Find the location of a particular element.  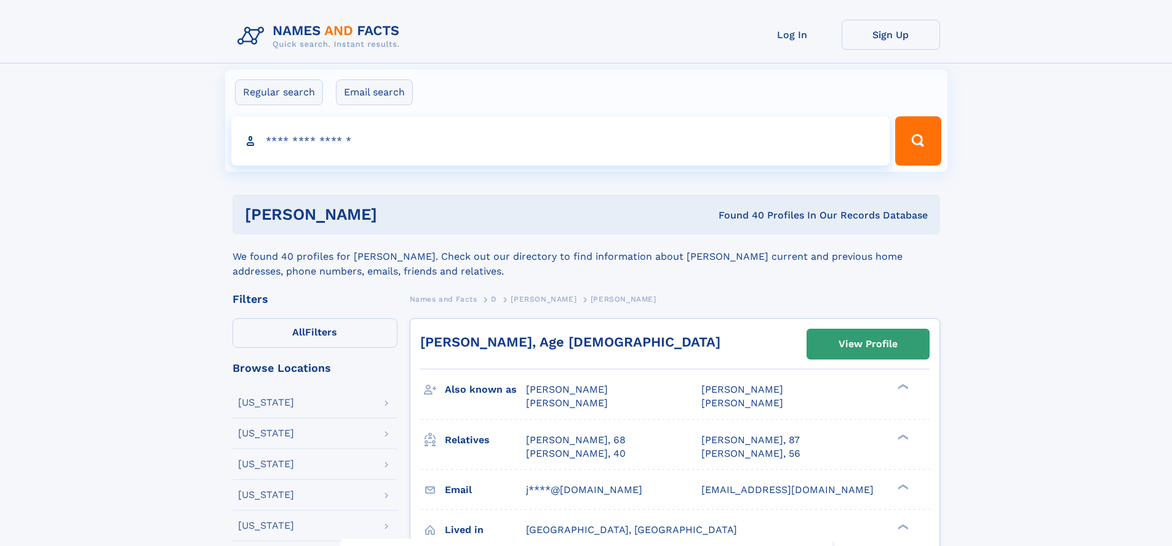

label: Email search is located at coordinates (374, 92).